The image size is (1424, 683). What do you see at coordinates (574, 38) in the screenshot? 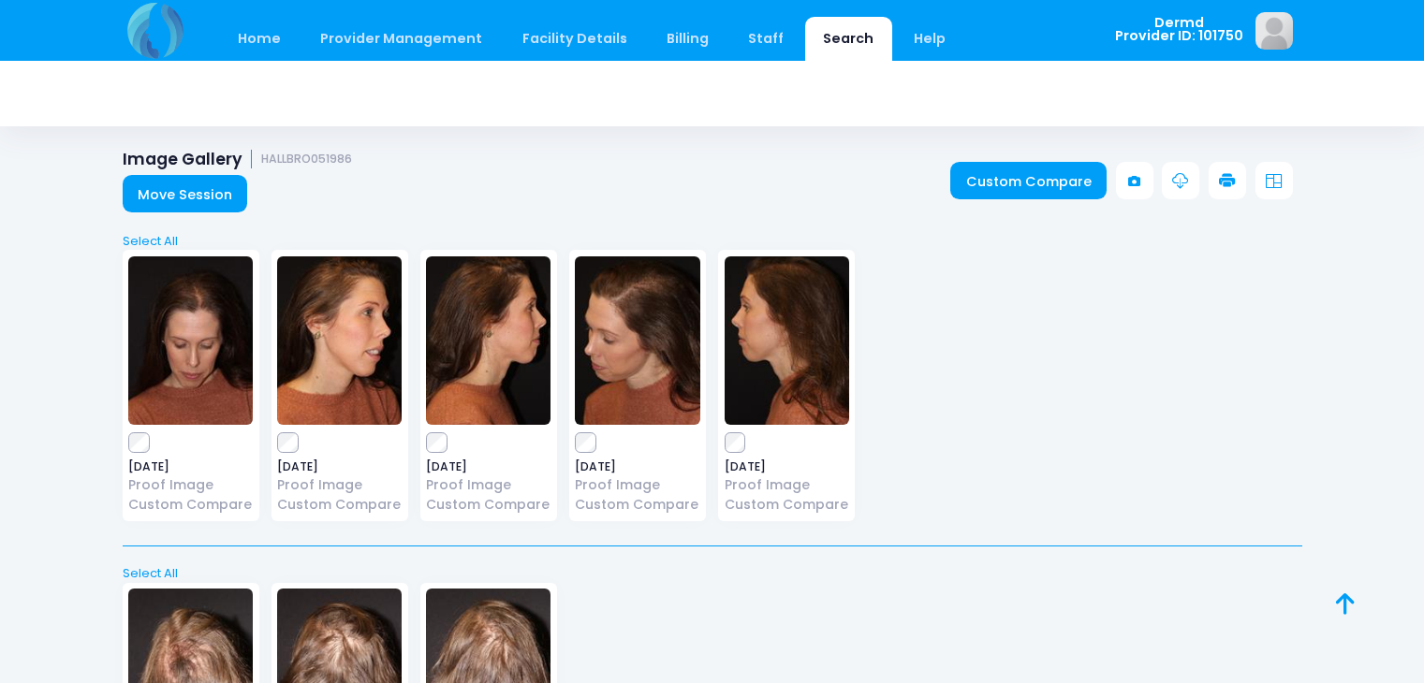
I see `a: Facility Details` at bounding box center [574, 38].